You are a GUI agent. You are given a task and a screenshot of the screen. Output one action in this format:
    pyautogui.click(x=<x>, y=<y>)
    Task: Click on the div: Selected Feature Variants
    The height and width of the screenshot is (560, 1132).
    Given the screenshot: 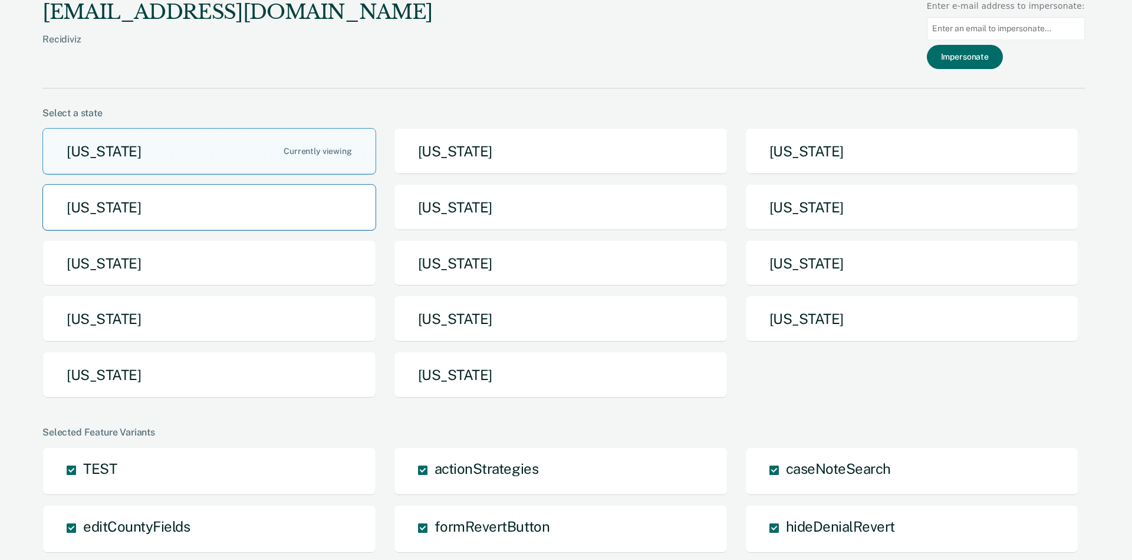 What is the action you would take?
    pyautogui.click(x=564, y=432)
    